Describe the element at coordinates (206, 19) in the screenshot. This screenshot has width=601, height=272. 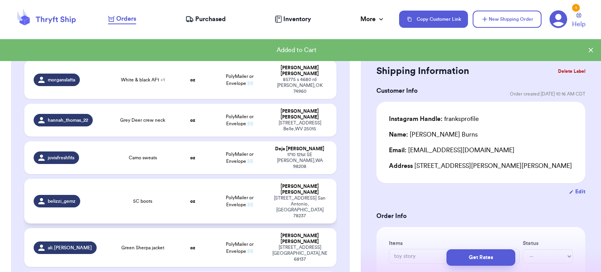
I see `a: Purchased` at that location.